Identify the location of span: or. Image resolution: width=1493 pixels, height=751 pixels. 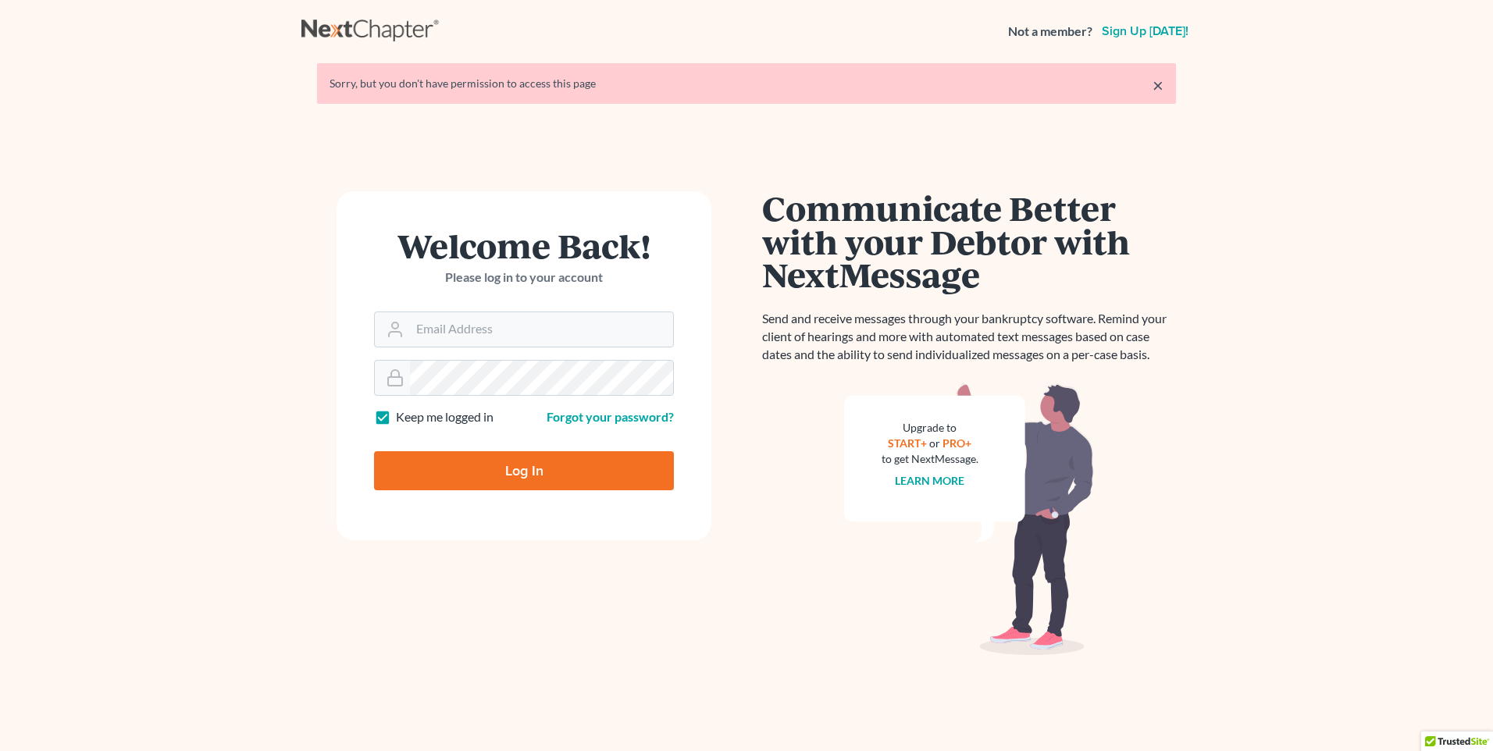
(935, 443).